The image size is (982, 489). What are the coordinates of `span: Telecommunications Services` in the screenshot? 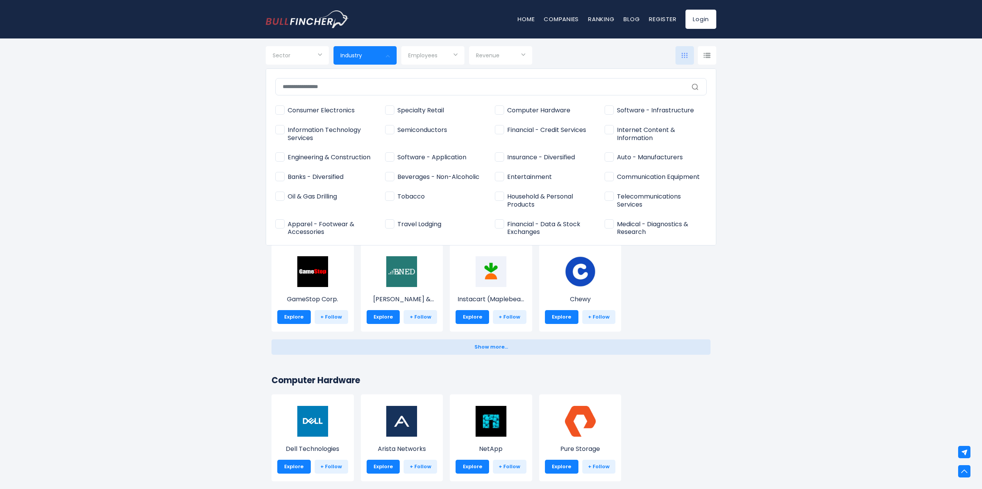 It's located at (655, 201).